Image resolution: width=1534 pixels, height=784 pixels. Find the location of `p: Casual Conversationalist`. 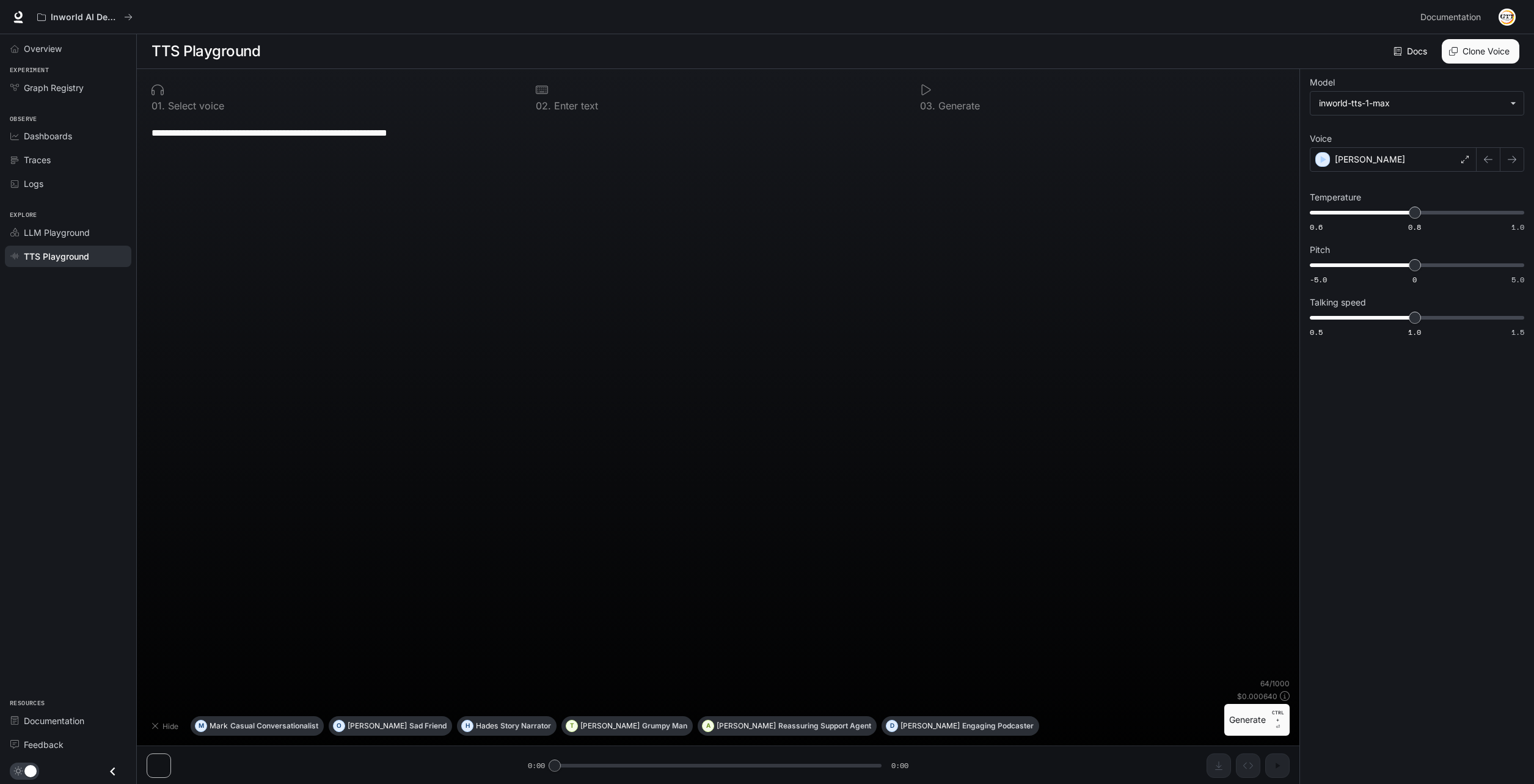

p: Casual Conversationalist is located at coordinates (275, 726).